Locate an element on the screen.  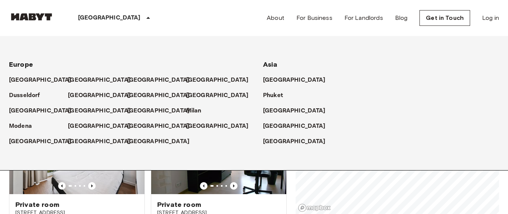
img: Habyt is located at coordinates (32, 17).